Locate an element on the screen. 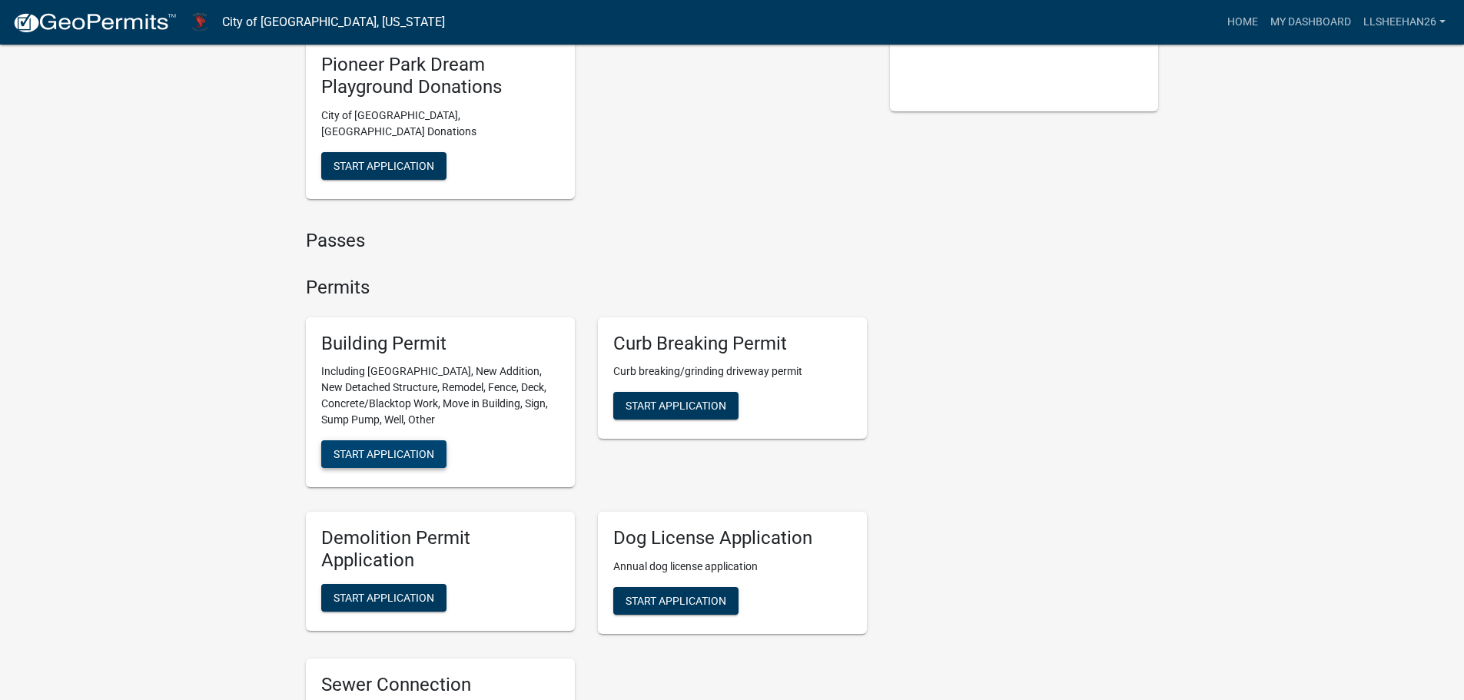  h5: Curb Breaking Permit is located at coordinates (733, 344).